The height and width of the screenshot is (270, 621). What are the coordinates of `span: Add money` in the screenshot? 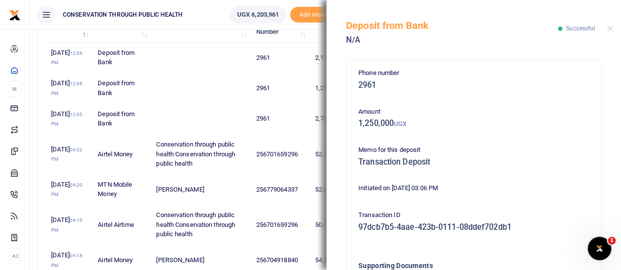 It's located at (315, 15).